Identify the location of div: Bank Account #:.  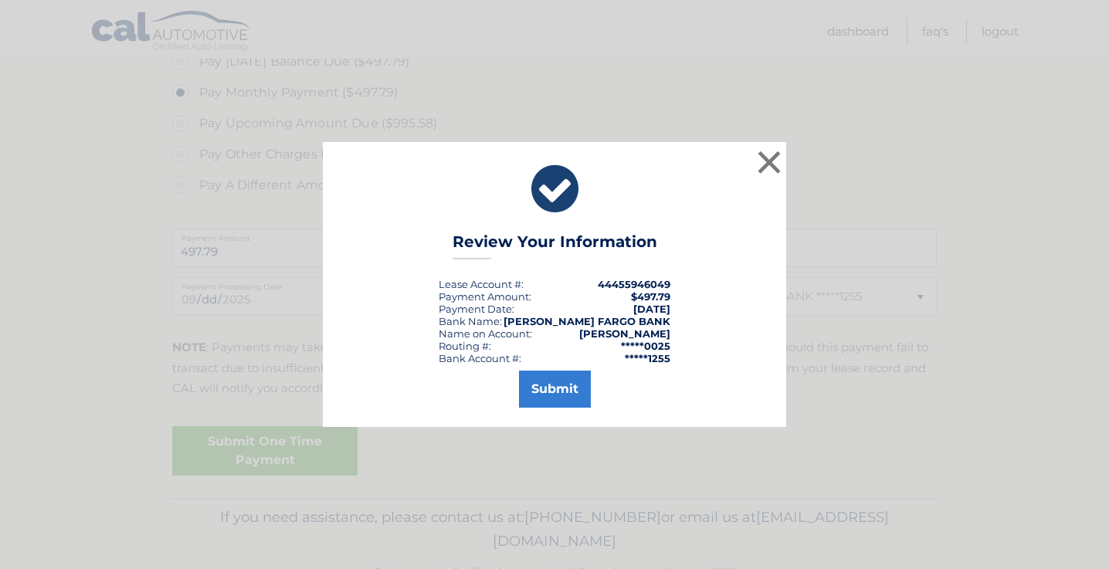
(480, 358).